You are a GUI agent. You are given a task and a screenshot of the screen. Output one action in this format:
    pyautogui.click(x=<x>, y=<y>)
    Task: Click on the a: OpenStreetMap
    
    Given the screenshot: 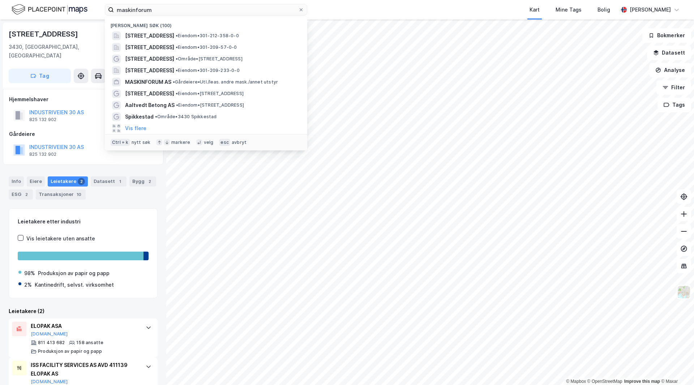 What is the action you would take?
    pyautogui.click(x=605, y=382)
    